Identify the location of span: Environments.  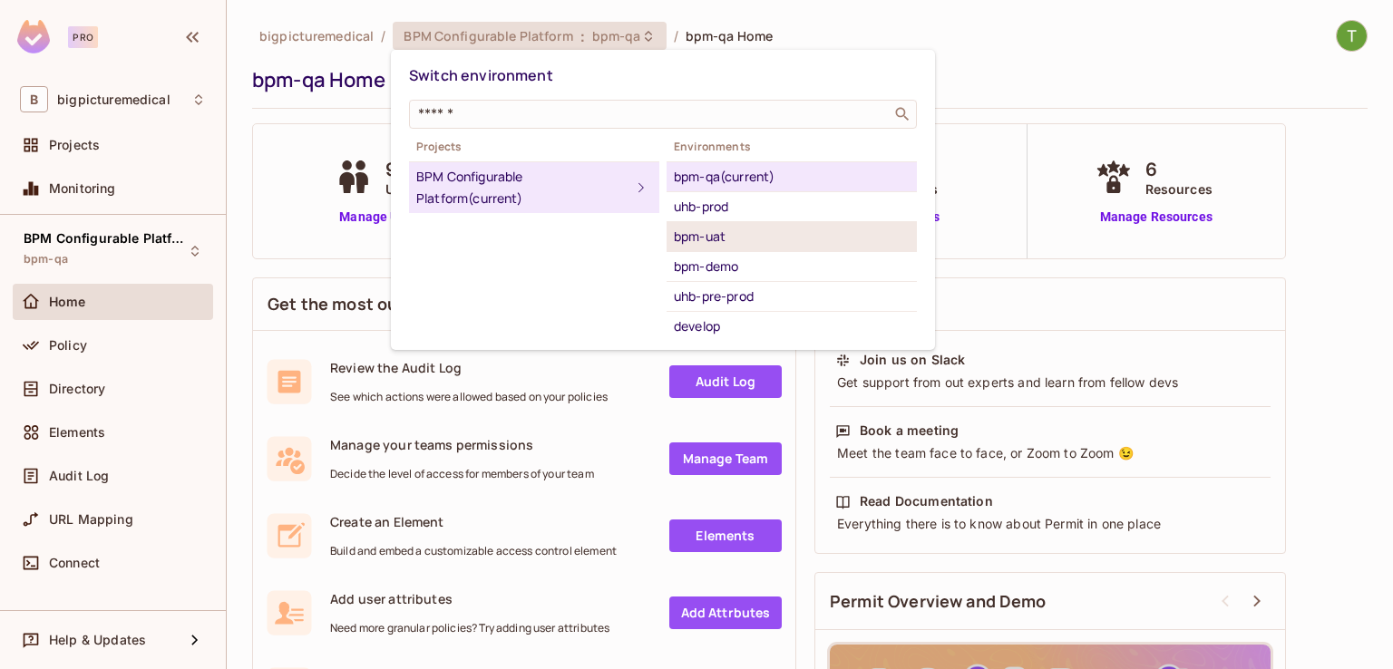
(791, 147).